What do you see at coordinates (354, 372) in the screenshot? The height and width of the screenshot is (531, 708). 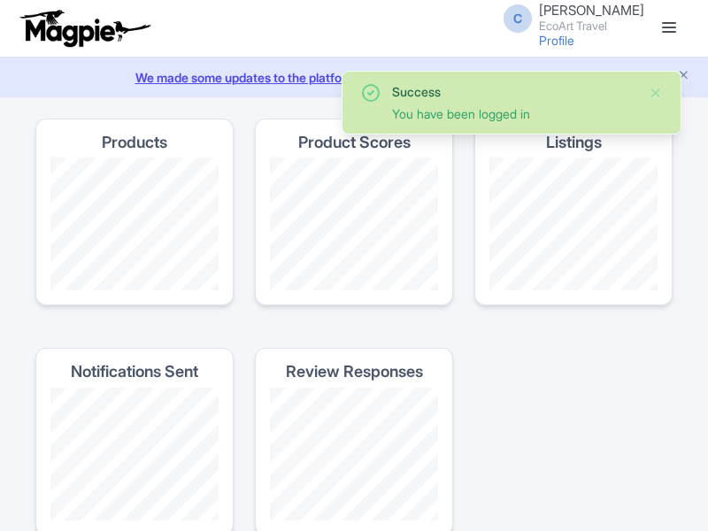 I see `h4: Review Responses` at bounding box center [354, 372].